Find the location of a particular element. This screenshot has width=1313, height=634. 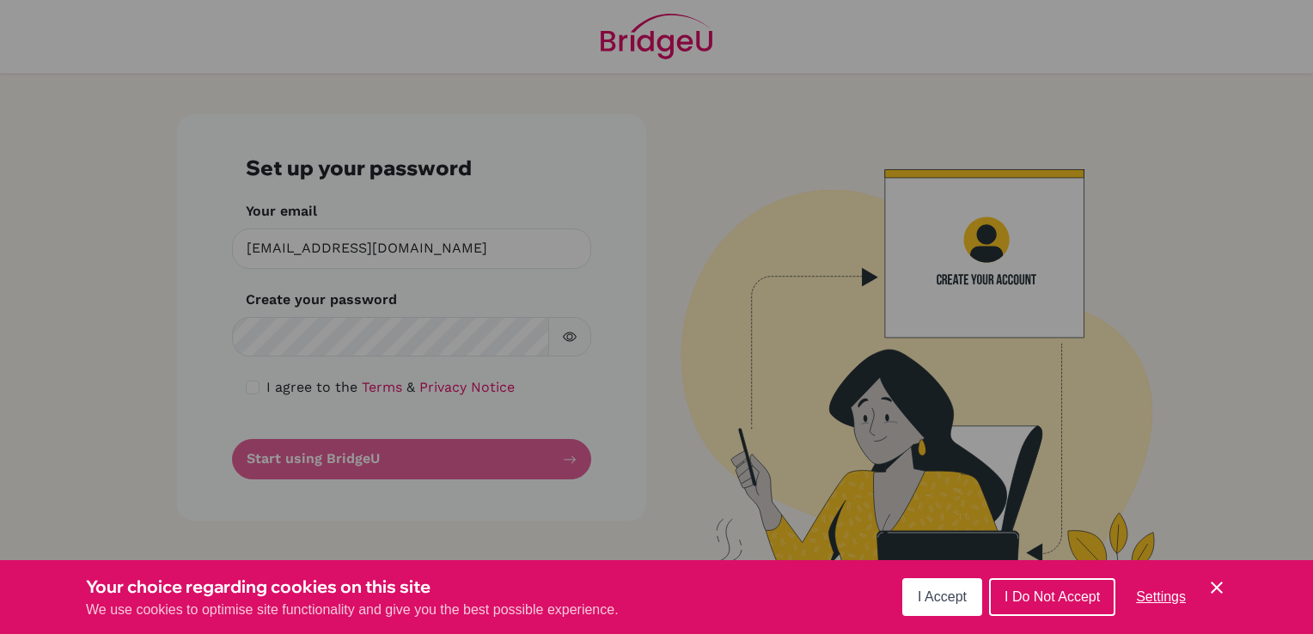

h3: Your choice regarding cookies on this site is located at coordinates (352, 587).